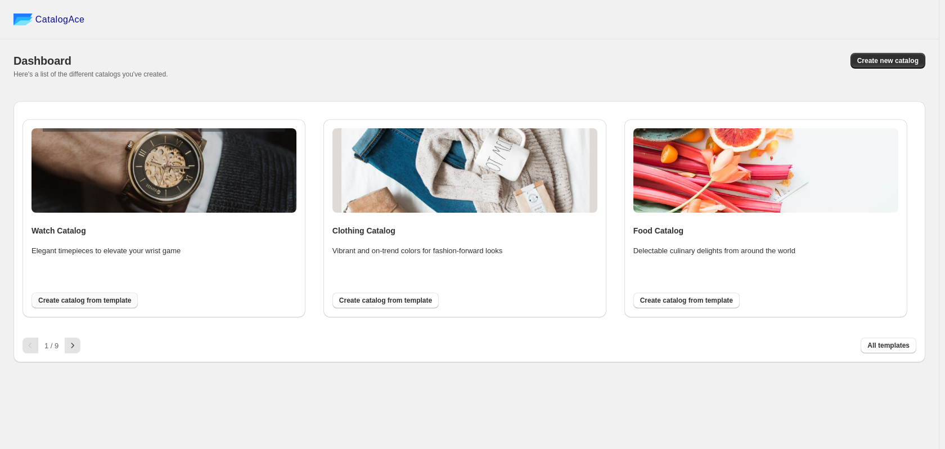  Describe the element at coordinates (91, 74) in the screenshot. I see `span: Here's a list of the different catalogs you've created.` at that location.